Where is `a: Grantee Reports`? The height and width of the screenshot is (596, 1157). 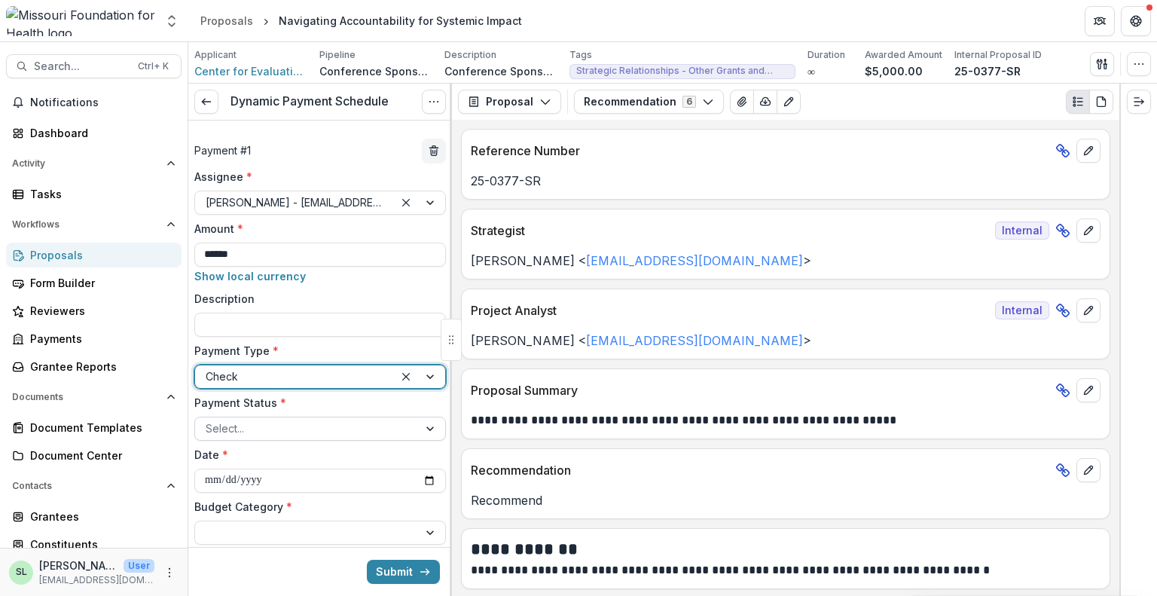
a: Grantee Reports is located at coordinates (93, 366).